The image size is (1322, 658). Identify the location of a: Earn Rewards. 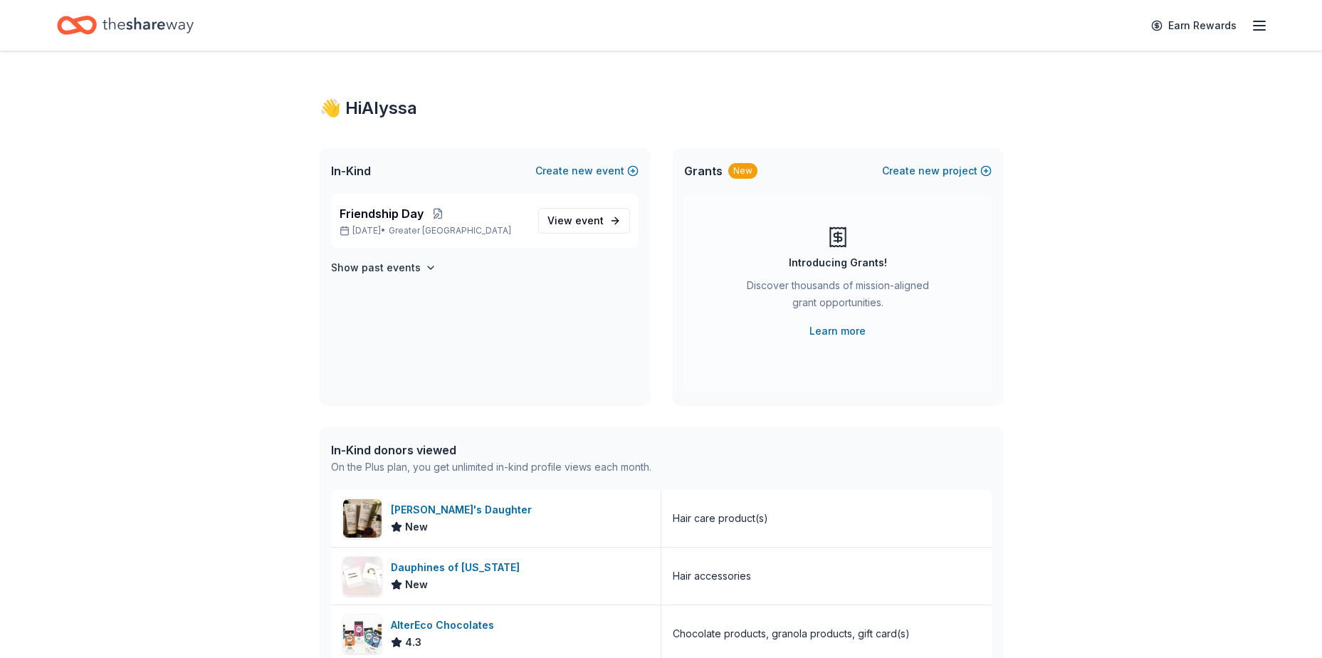
(1194, 26).